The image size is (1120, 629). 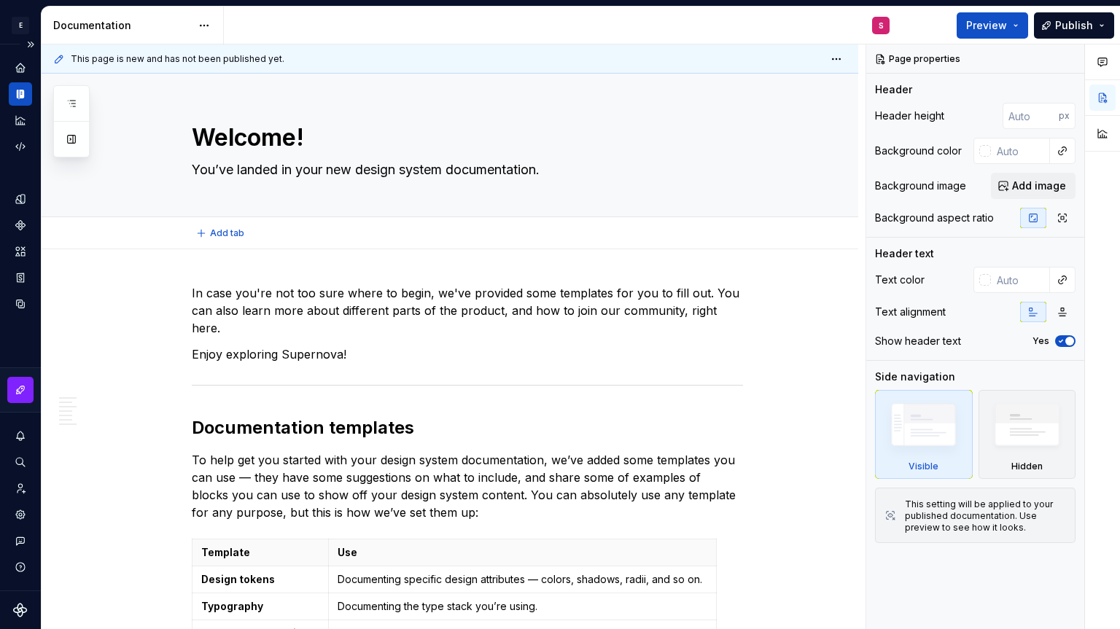 I want to click on a: Documentation, so click(x=20, y=94).